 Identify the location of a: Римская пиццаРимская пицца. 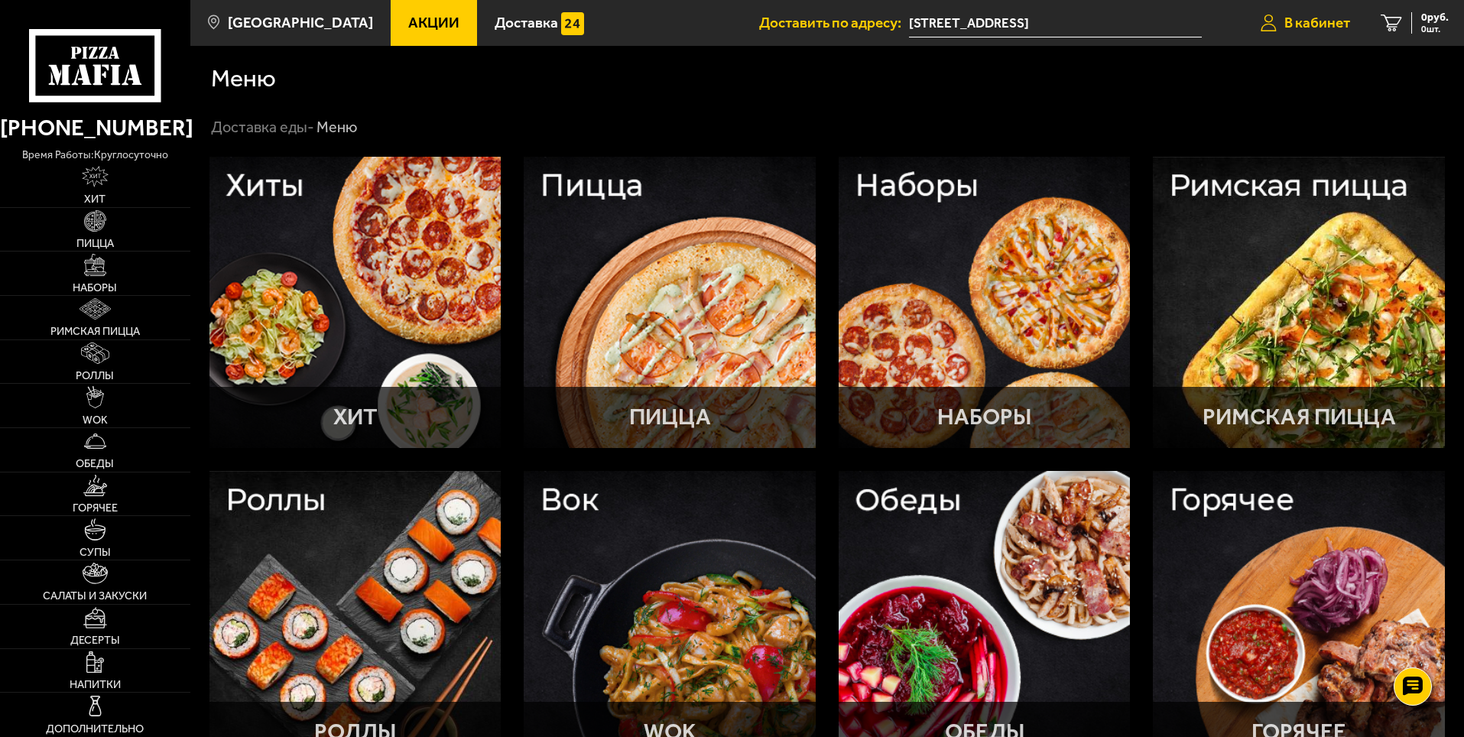
(1299, 303).